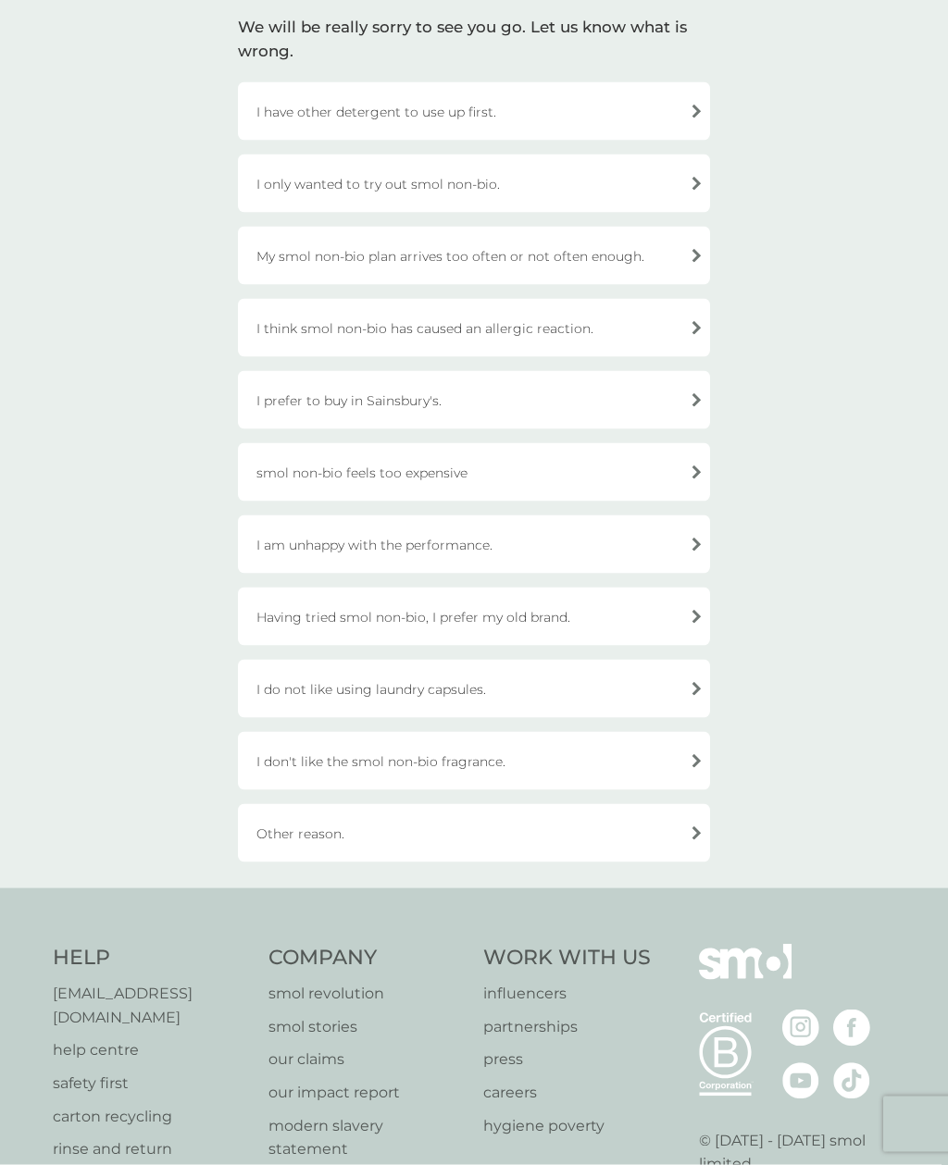 Image resolution: width=948 pixels, height=1165 pixels. I want to click on a: press, so click(566, 1060).